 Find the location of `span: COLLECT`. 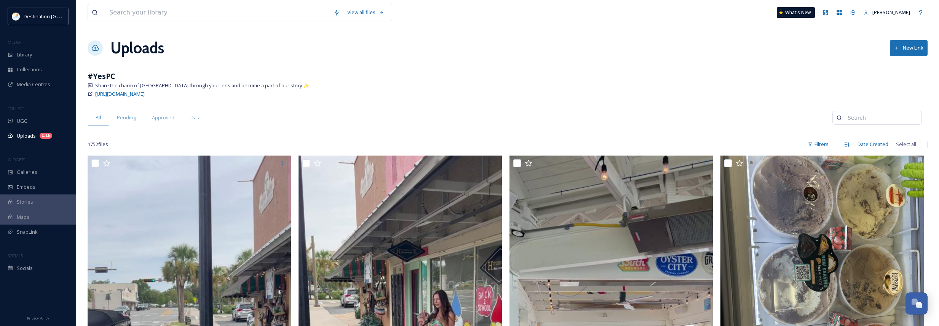

span: COLLECT is located at coordinates (16, 108).